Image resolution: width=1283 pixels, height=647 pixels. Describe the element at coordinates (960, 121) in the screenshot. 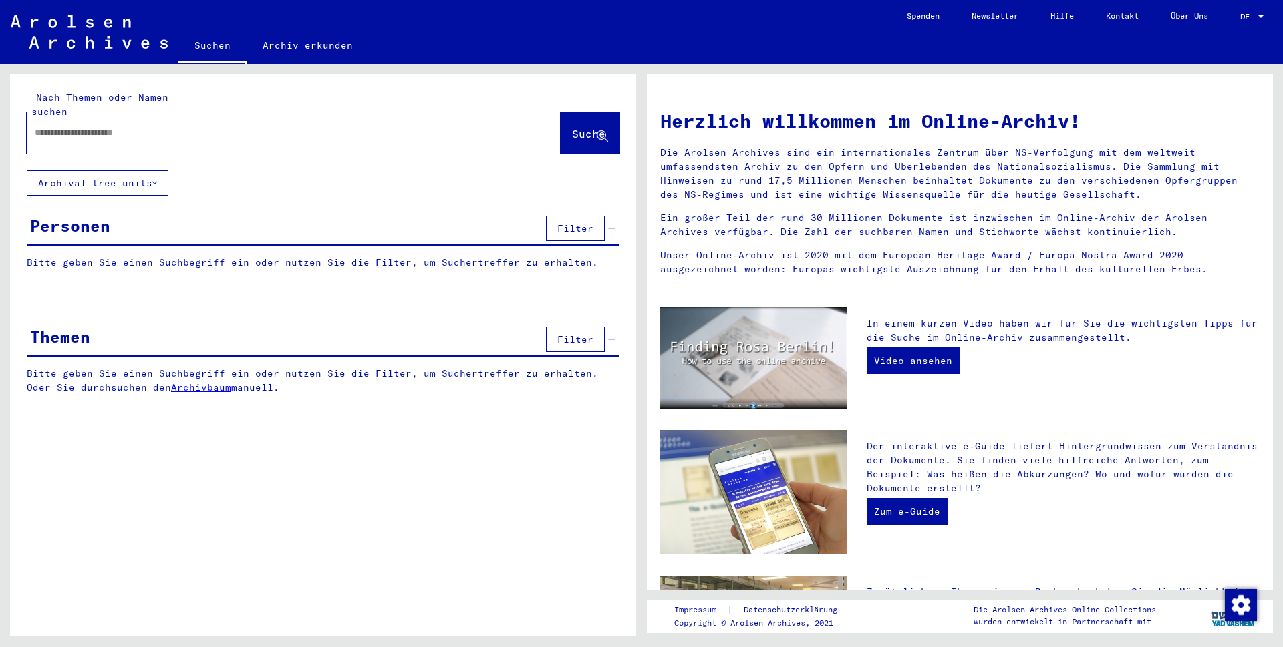

I see `h1: Herzlich willkommen im Online-Archiv!` at that location.